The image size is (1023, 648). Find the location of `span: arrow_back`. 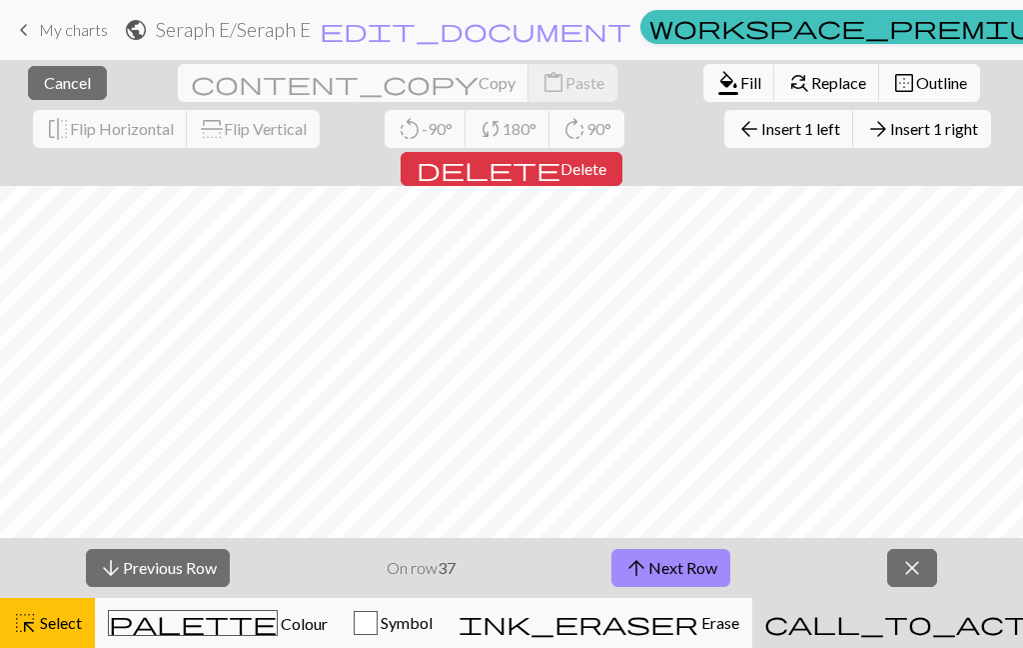

span: arrow_back is located at coordinates (750, 129).